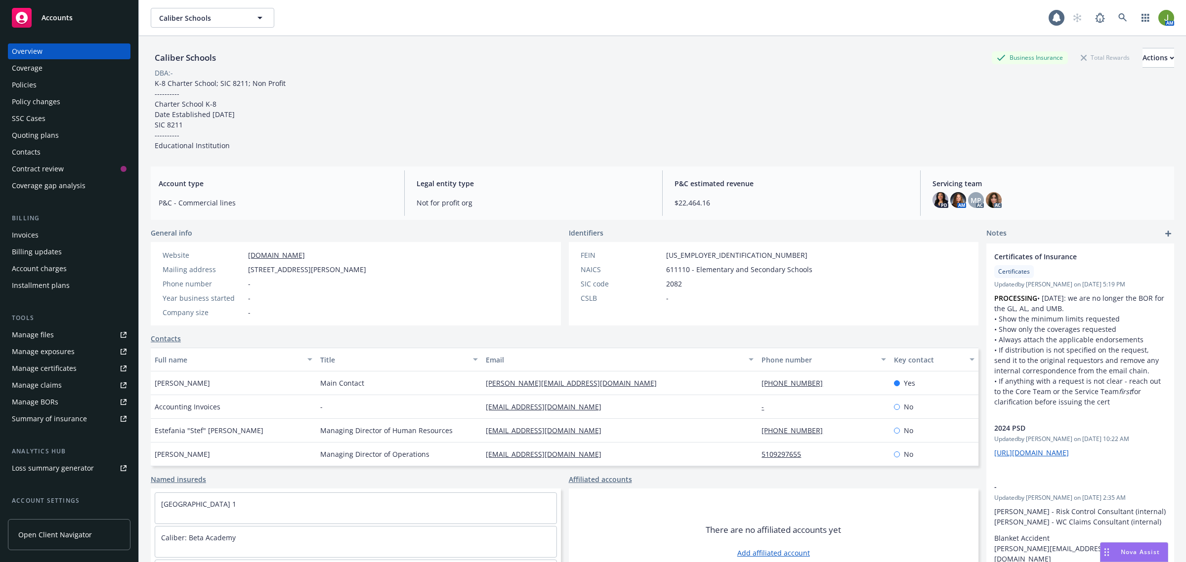 The image size is (1186, 562). I want to click on button: Nova Assist, so click(1134, 552).